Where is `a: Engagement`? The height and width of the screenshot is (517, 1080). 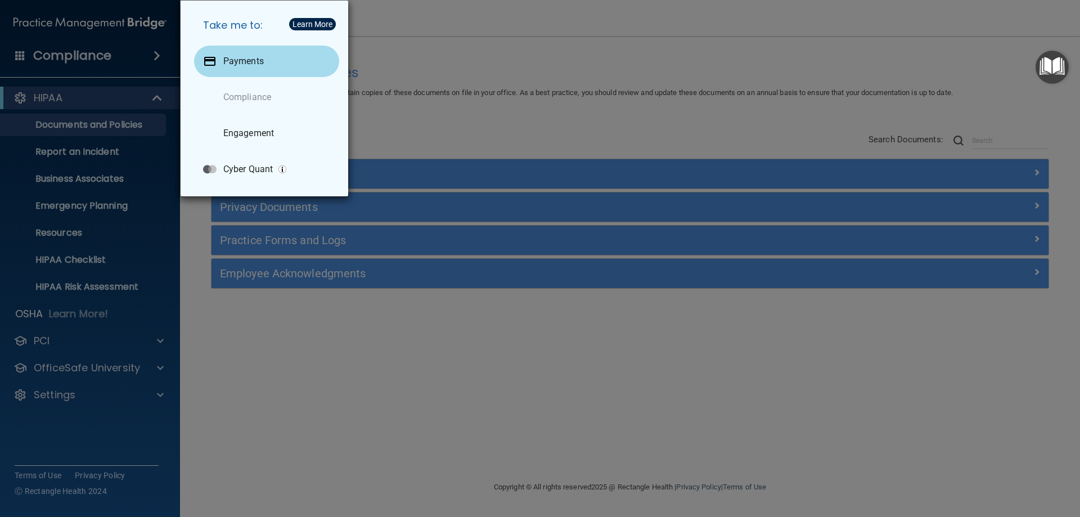 a: Engagement is located at coordinates (267, 133).